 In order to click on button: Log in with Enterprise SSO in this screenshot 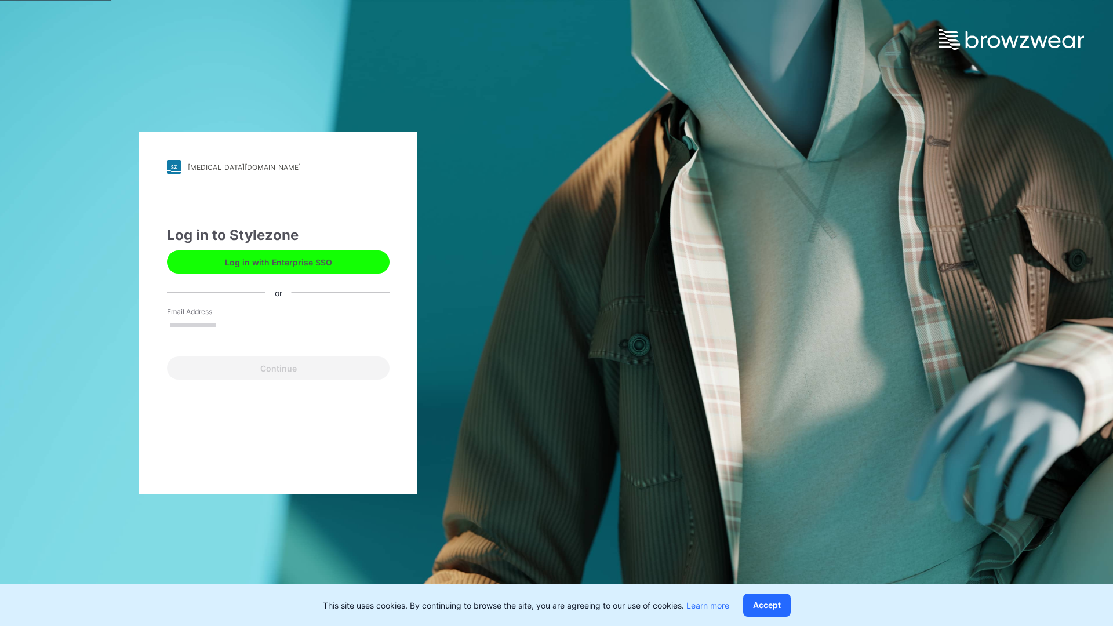, I will do `click(278, 262)`.